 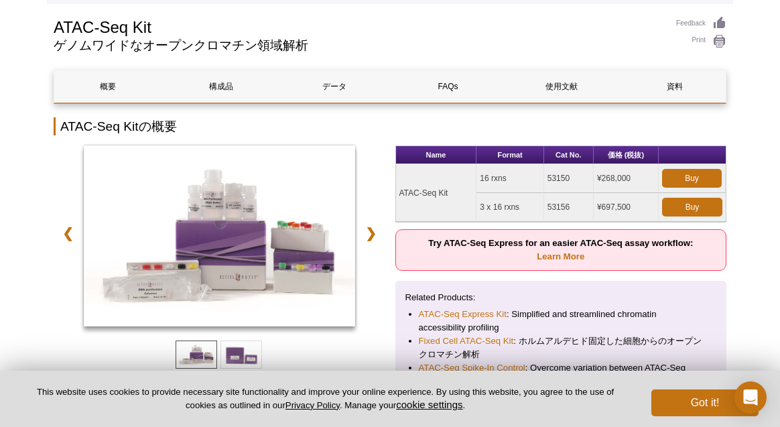 What do you see at coordinates (325, 399) in the screenshot?
I see `p: This website uses cookies to provide necessary site functionality and improve your online experie...` at bounding box center [325, 399].